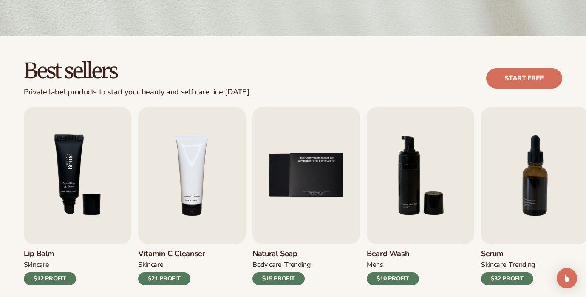  I want to click on img: Shopify Image 7, so click(77, 175).